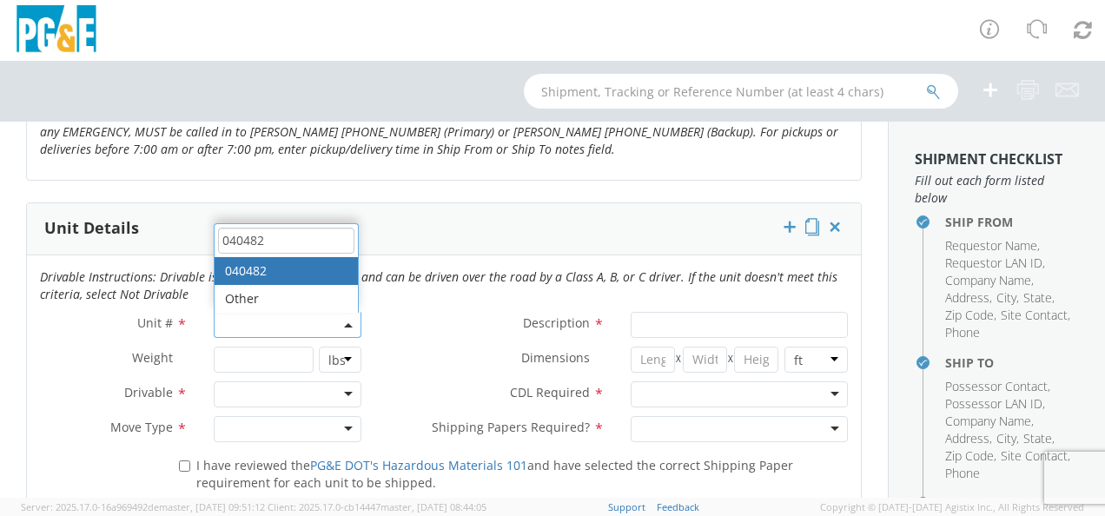  Describe the element at coordinates (741, 91) in the screenshot. I see `input: Shipment, Tracking or Reference Number (at least 4 chars)` at that location.